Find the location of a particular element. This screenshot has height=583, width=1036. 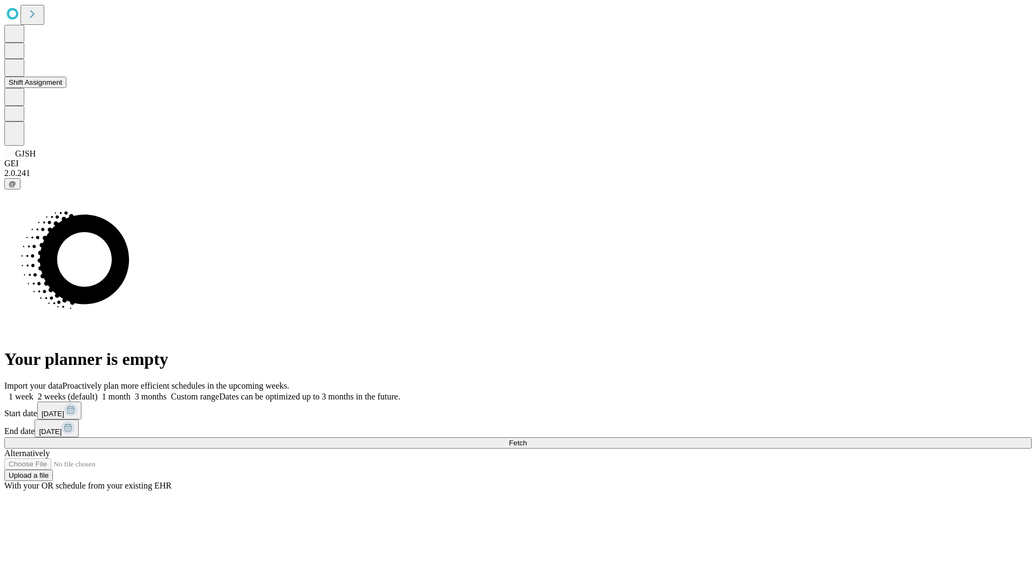

span: With your OR schedule from your existing EHR is located at coordinates (88, 485).